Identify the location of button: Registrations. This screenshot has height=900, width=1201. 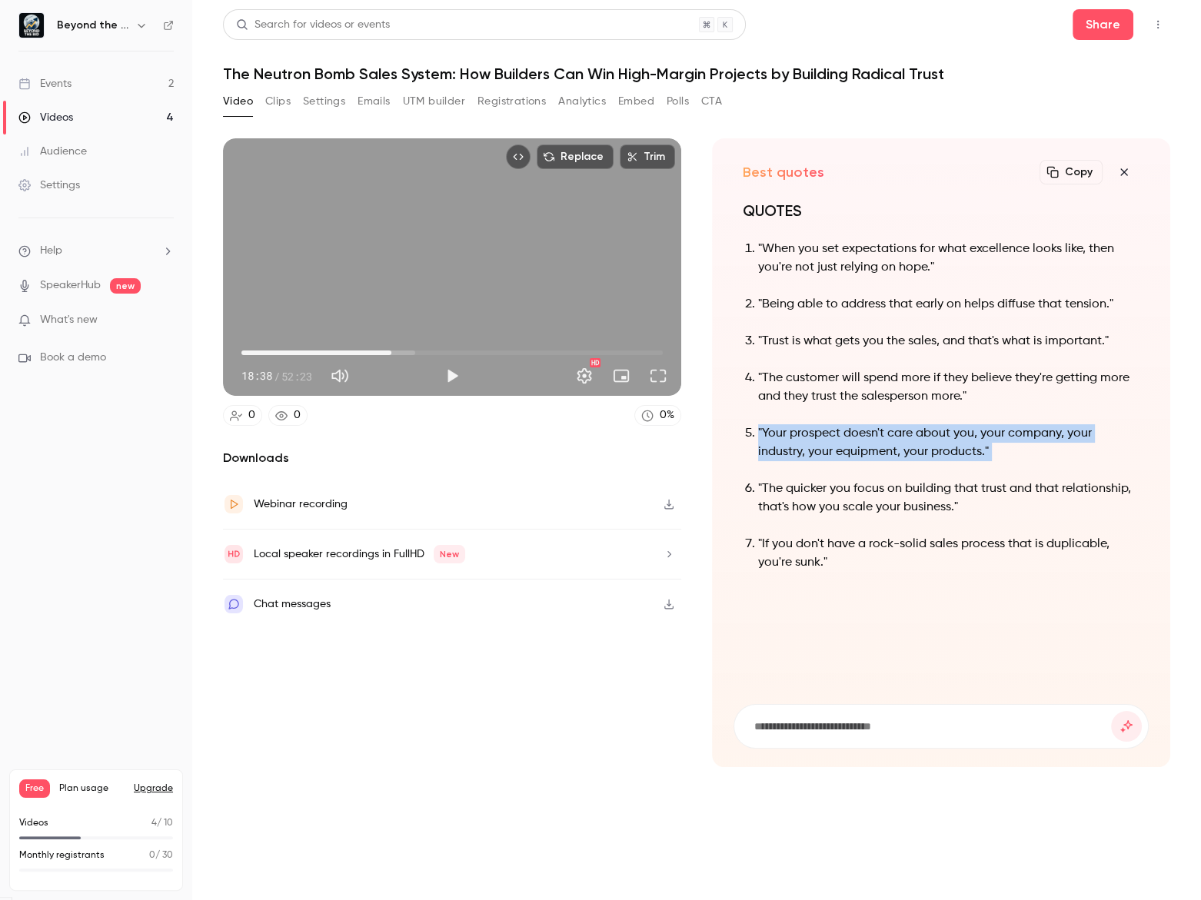
(511, 102).